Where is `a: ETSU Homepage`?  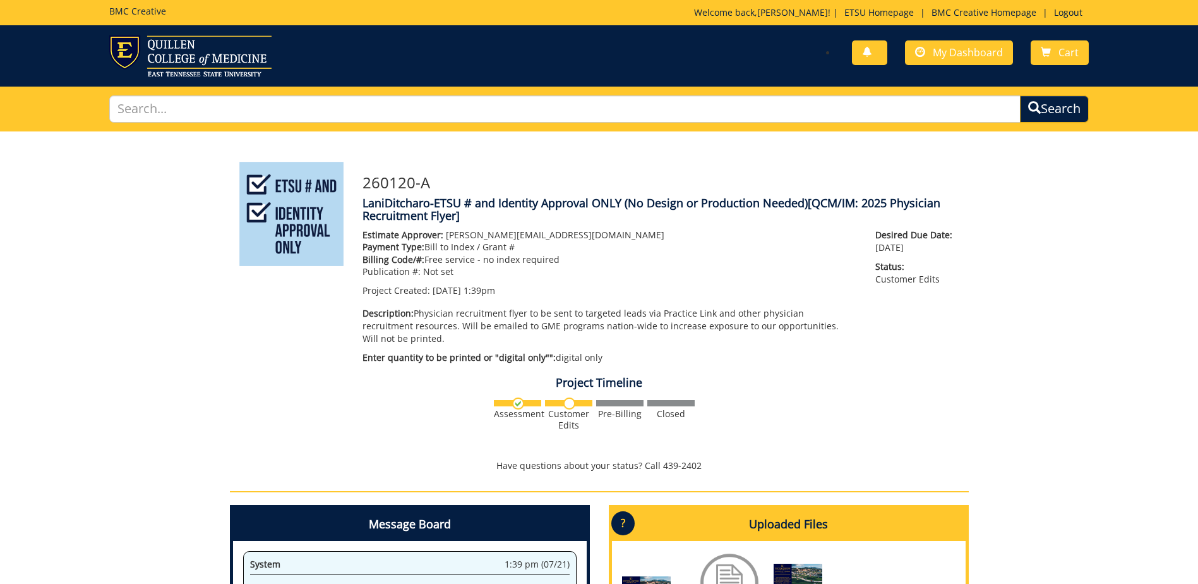
a: ETSU Homepage is located at coordinates (879, 12).